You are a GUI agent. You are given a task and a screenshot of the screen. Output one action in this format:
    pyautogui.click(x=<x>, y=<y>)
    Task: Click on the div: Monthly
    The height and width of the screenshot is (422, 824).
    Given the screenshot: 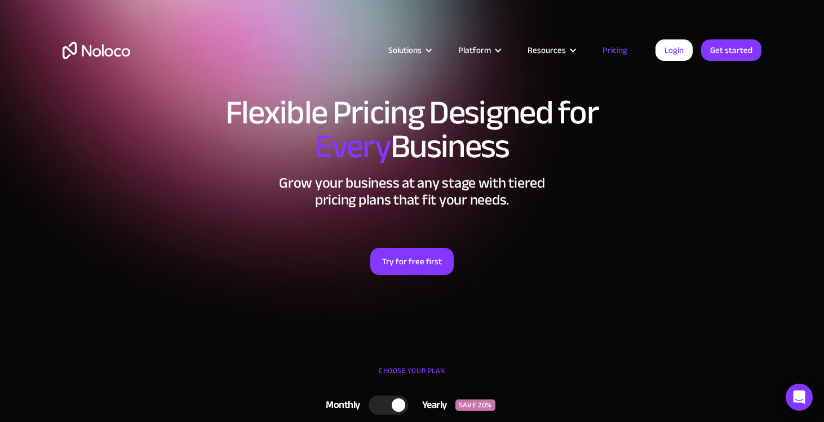 What is the action you would take?
    pyautogui.click(x=340, y=405)
    